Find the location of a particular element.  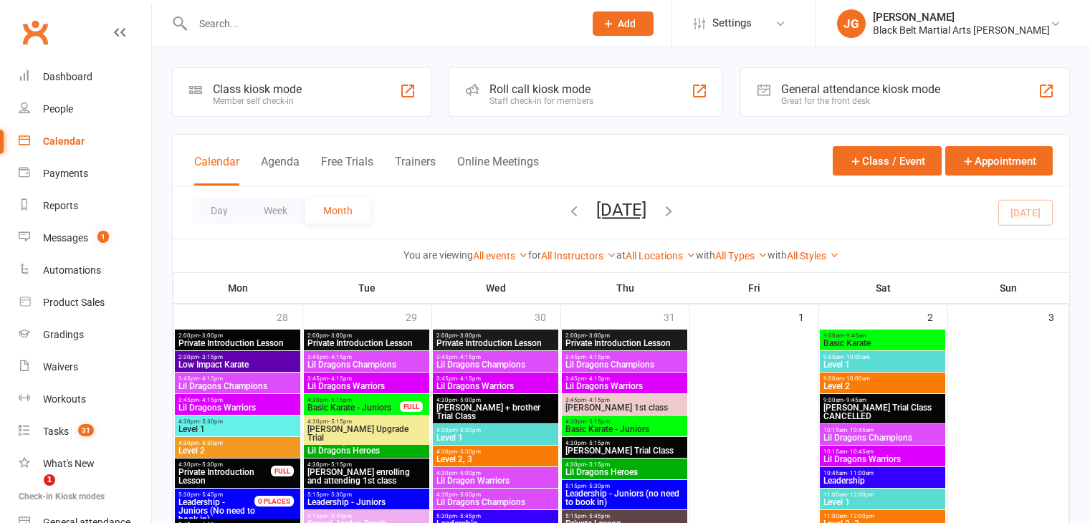

button: Free Trials is located at coordinates (347, 170).